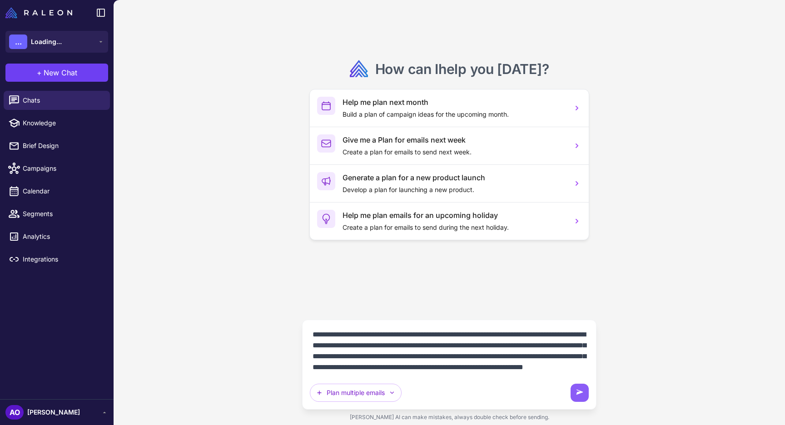  What do you see at coordinates (454, 178) in the screenshot?
I see `h3: Generate a plan for a new product launch` at bounding box center [454, 178].